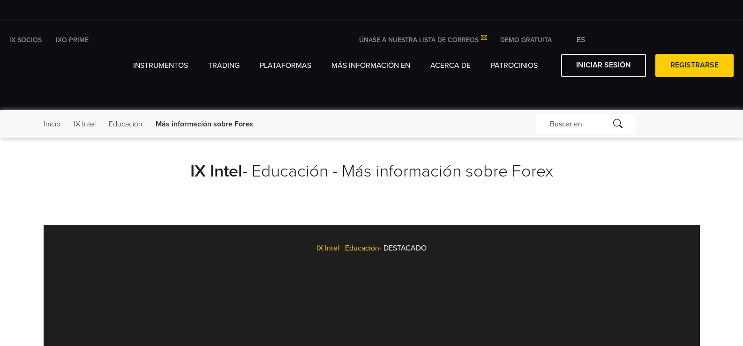 The height and width of the screenshot is (346, 743). I want to click on a: ACERCA DE, so click(454, 66).